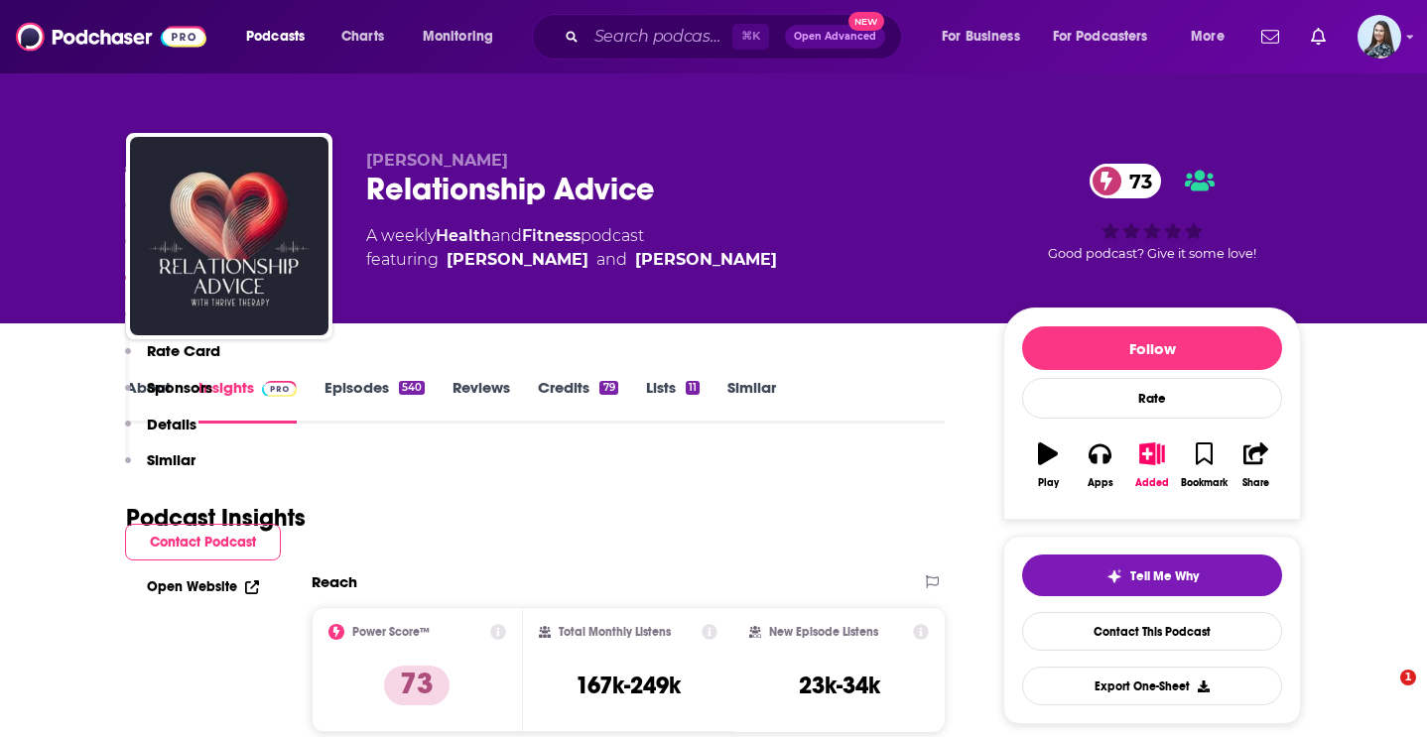 Image resolution: width=1427 pixels, height=737 pixels. Describe the element at coordinates (608, 388) in the screenshot. I see `div: 79` at that location.